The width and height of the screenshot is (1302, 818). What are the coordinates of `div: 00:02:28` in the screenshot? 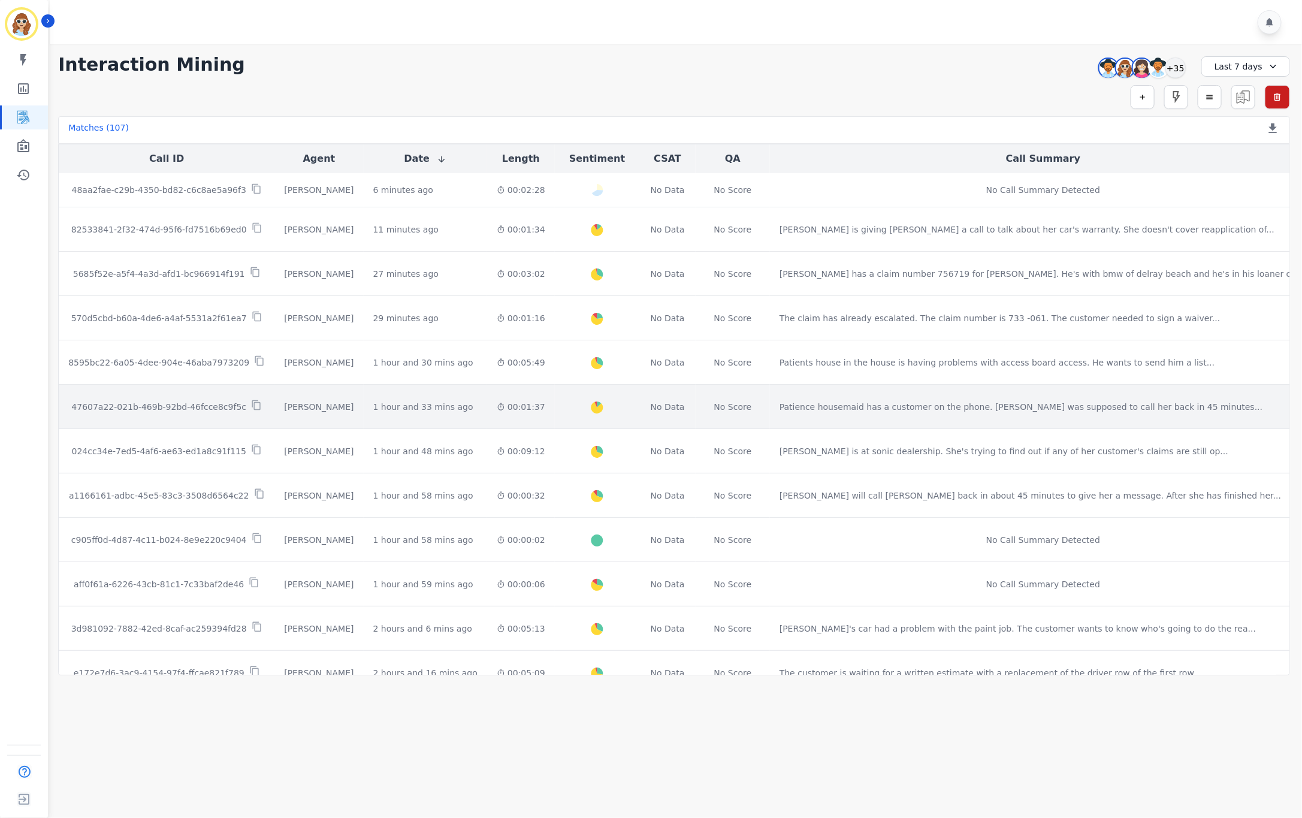 It's located at (521, 190).